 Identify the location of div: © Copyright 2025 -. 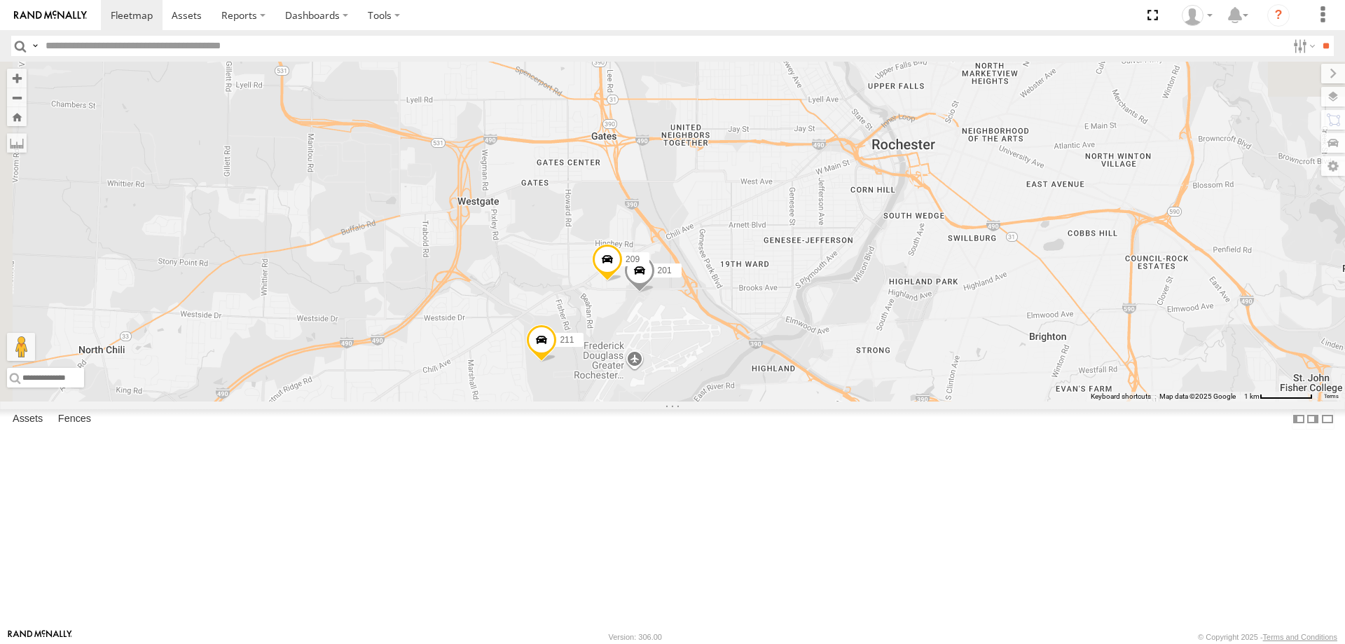
(1267, 637).